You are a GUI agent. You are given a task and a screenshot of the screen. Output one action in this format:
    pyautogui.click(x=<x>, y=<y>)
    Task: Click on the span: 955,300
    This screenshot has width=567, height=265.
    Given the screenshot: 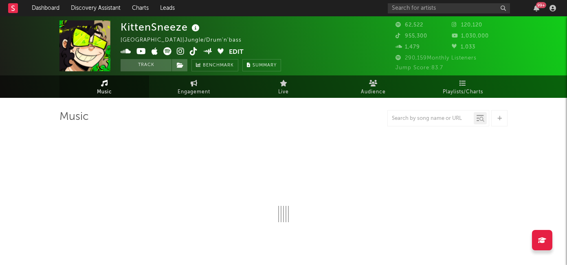 What is the action you would take?
    pyautogui.click(x=411, y=36)
    